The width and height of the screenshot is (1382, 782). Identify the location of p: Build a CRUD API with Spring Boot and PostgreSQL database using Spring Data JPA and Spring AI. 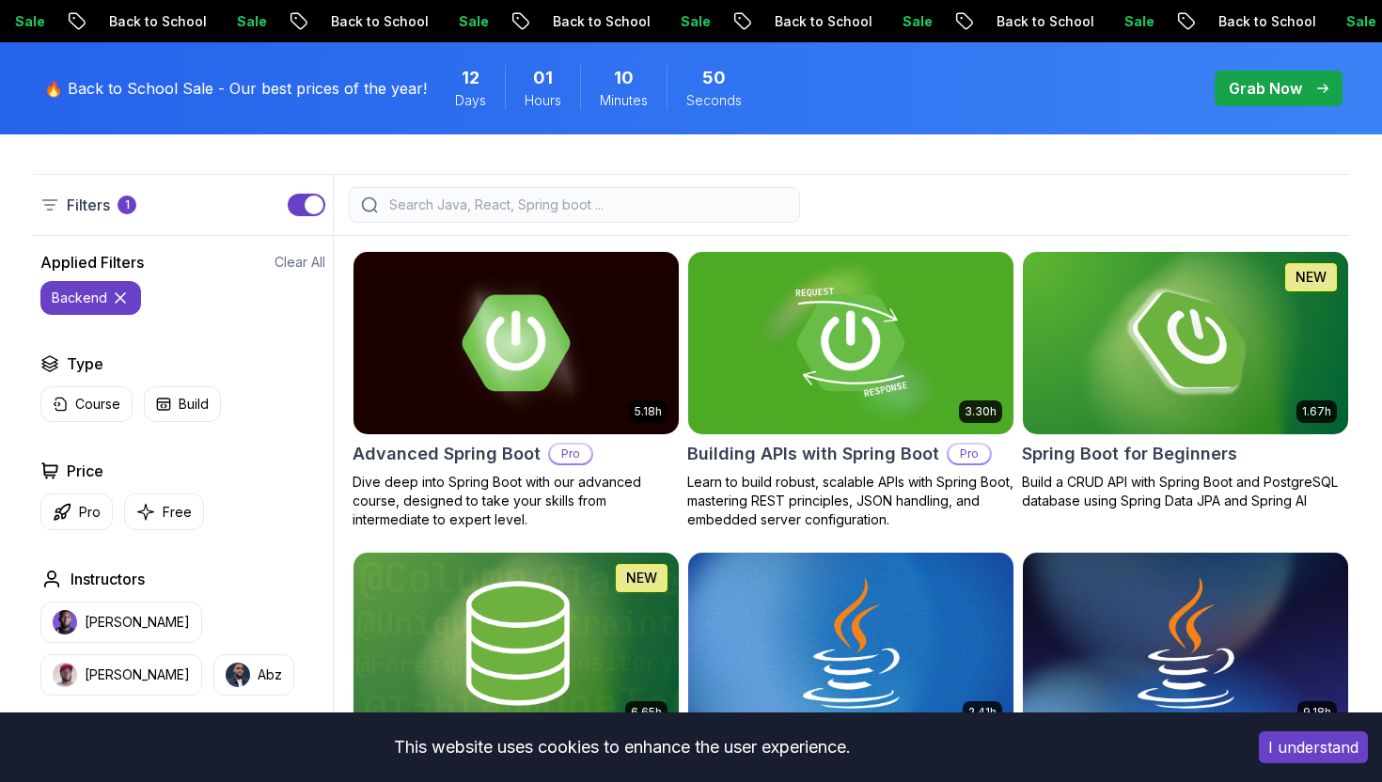
(1186, 492).